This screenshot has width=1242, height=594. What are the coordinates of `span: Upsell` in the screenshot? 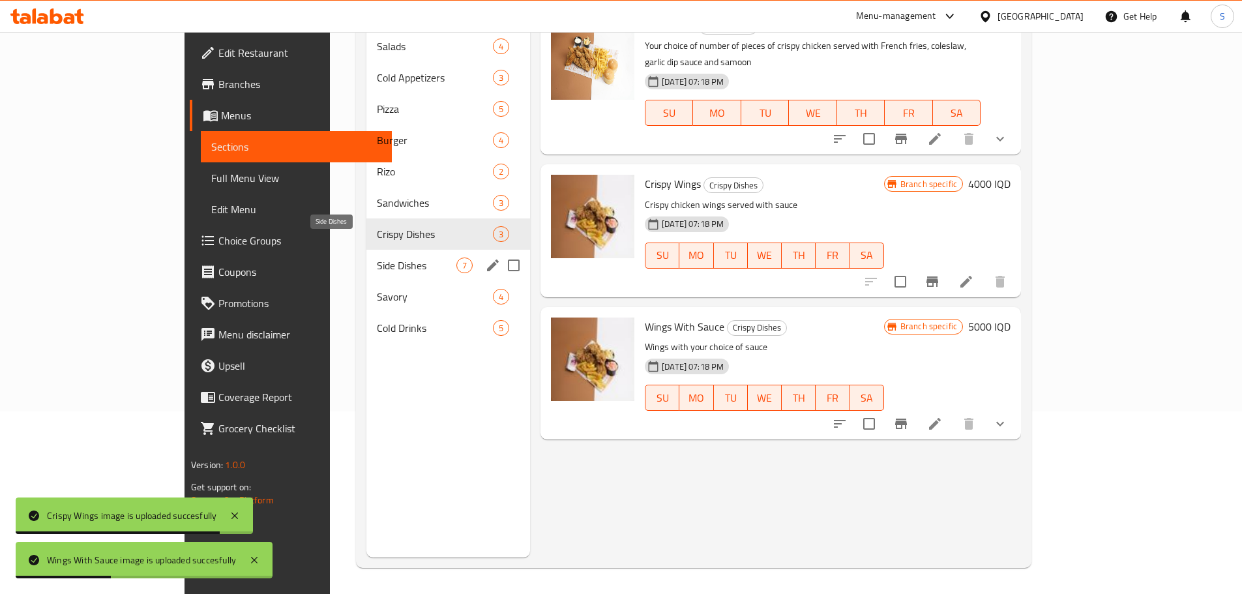 It's located at (300, 366).